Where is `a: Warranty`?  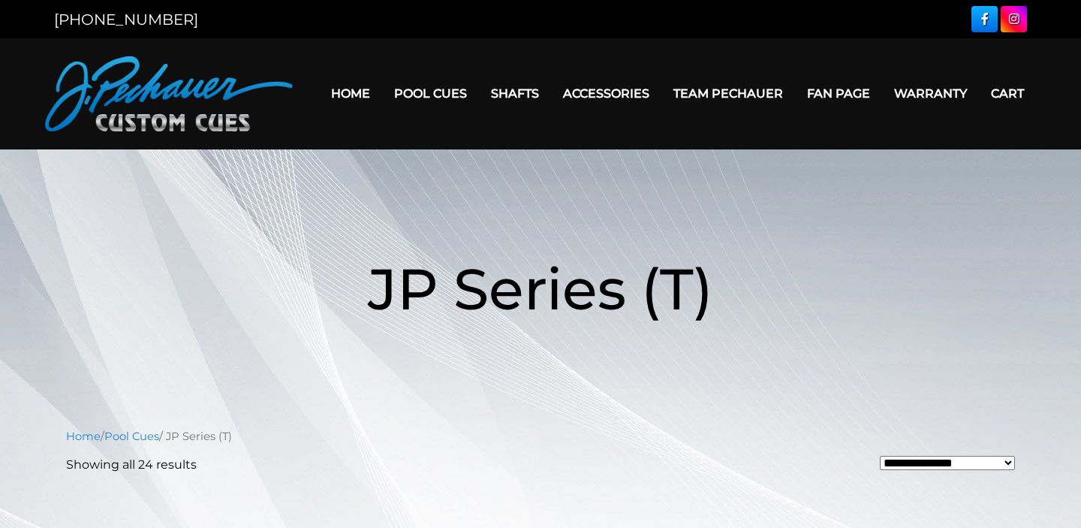
a: Warranty is located at coordinates (930, 93).